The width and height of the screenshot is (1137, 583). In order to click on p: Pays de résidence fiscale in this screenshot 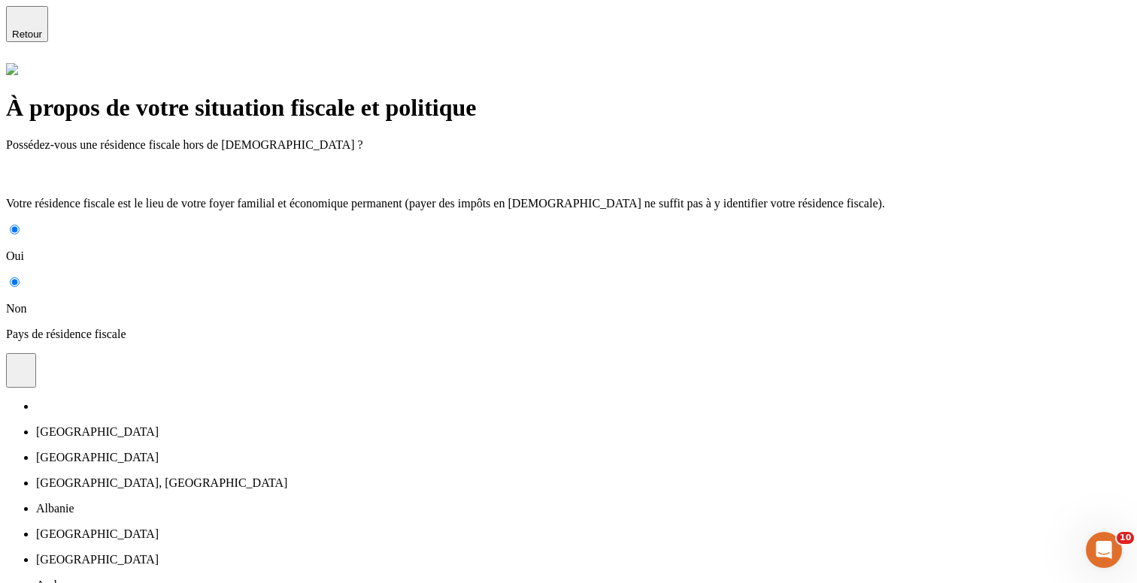, I will do `click(568, 335)`.